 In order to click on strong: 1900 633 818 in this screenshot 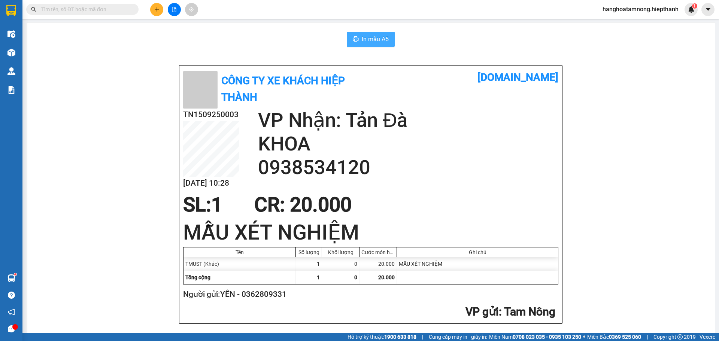, I will do `click(400, 337)`.